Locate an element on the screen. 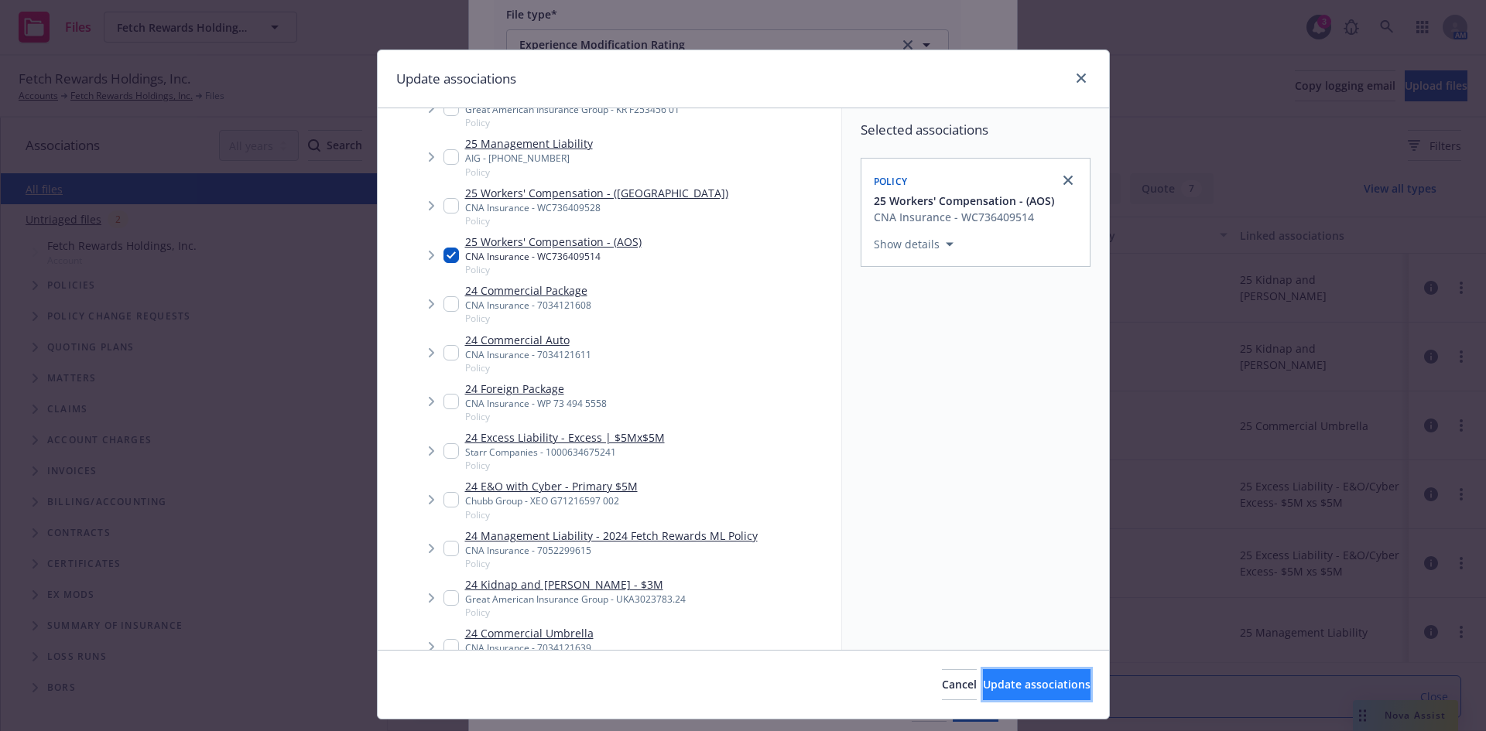  a: 24 Foreign Package is located at coordinates (536, 389).